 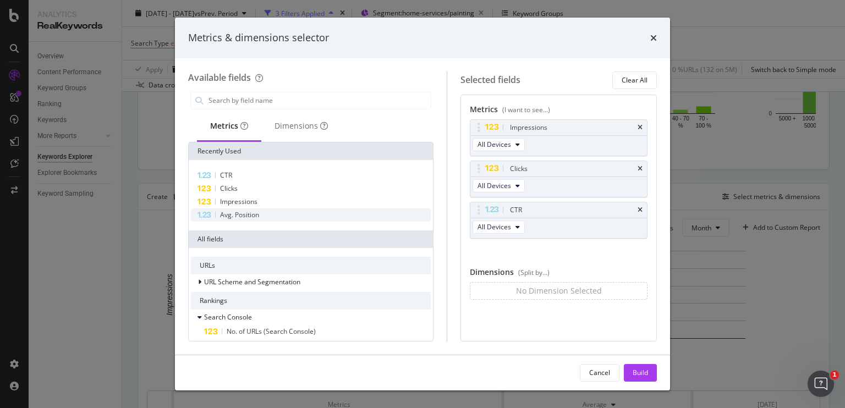 I want to click on div: Clear All, so click(x=634, y=80).